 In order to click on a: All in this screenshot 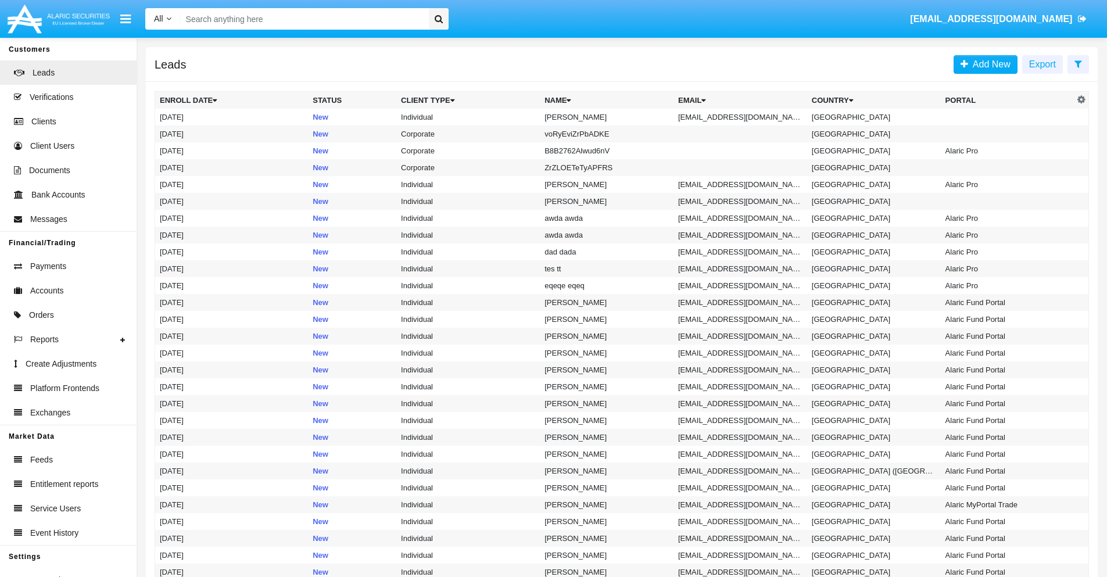, I will do `click(163, 19)`.